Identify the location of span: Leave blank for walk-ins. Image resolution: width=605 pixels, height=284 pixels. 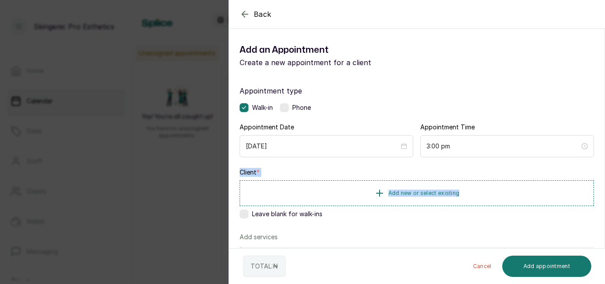
(287, 214).